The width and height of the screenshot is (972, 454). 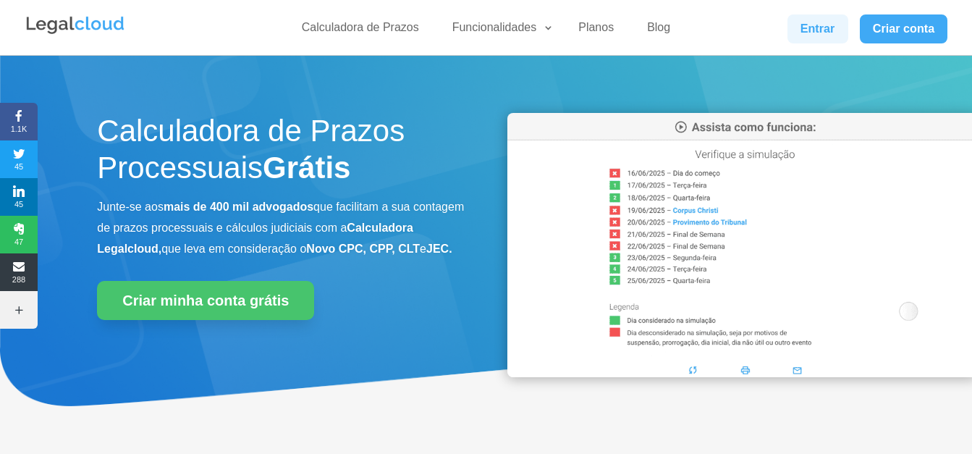 I want to click on a: Entrar, so click(x=818, y=29).